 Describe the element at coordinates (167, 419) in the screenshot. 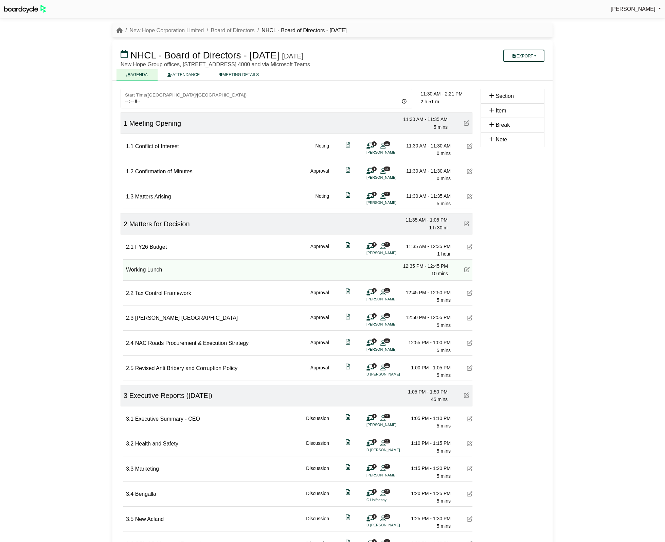

I see `span: Executive Summary - CEO` at that location.